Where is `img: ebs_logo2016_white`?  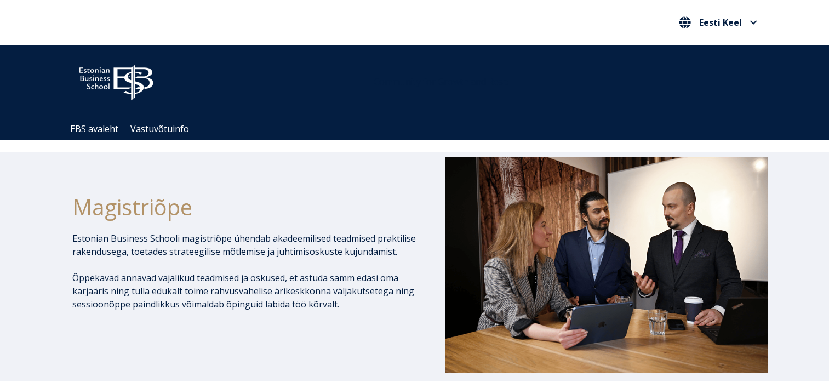 img: ebs_logo2016_white is located at coordinates (116, 80).